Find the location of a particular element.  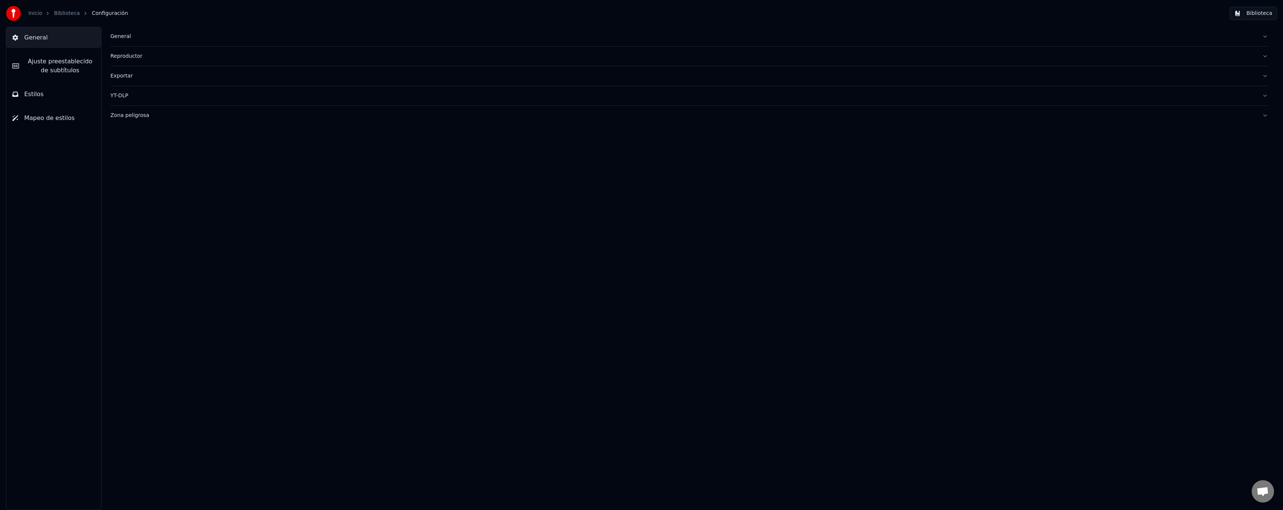

span: Configuración is located at coordinates (110, 13).